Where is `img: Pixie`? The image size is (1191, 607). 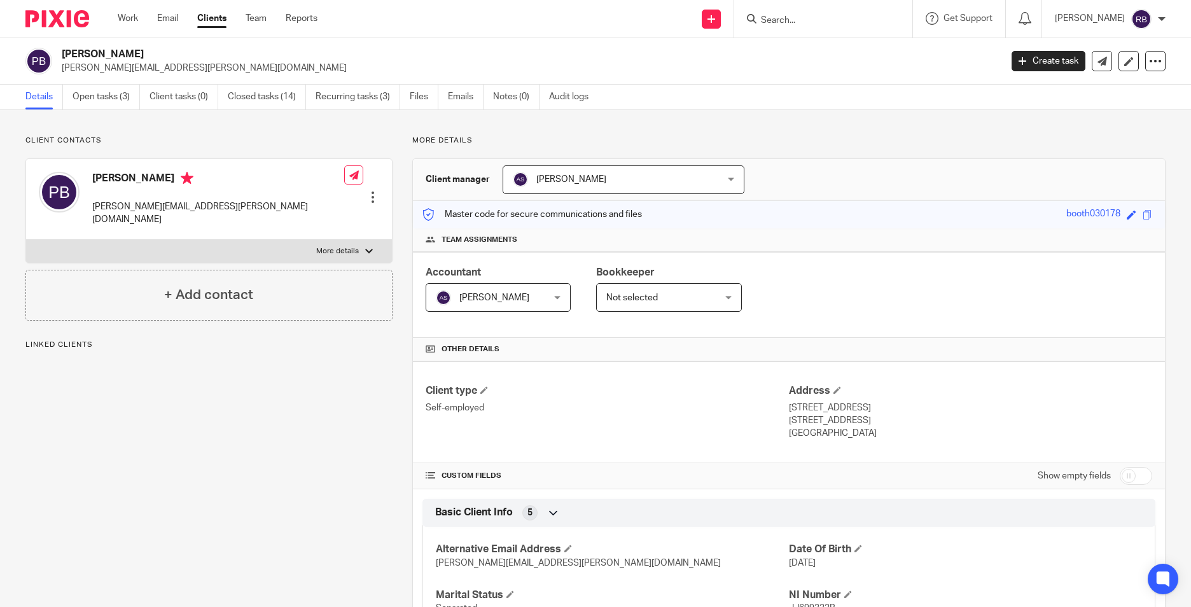 img: Pixie is located at coordinates (57, 18).